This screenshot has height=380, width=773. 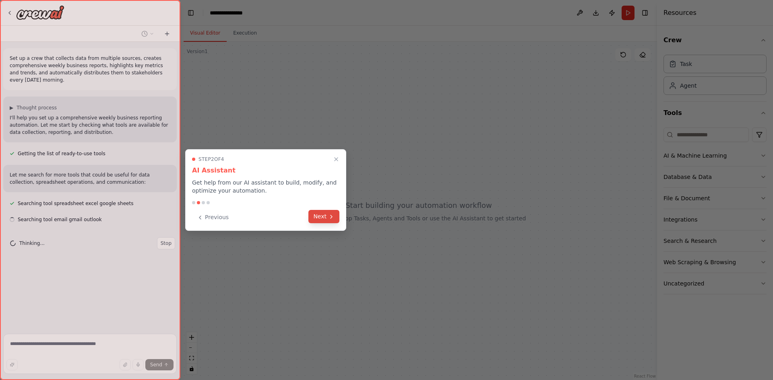 What do you see at coordinates (324, 217) in the screenshot?
I see `button: Next` at bounding box center [324, 217].